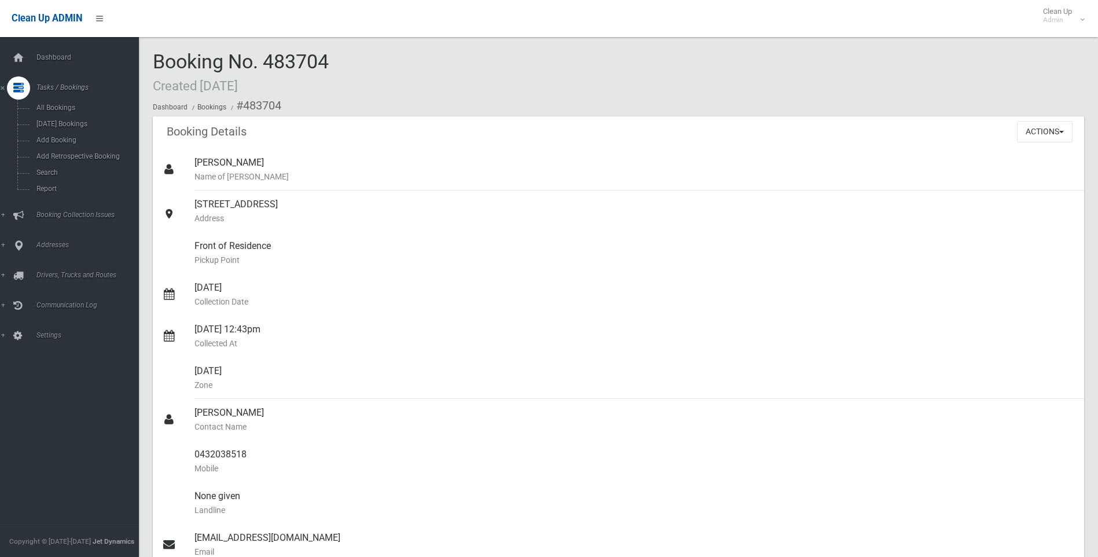 The width and height of the screenshot is (1098, 557). I want to click on small: Collected At, so click(634, 343).